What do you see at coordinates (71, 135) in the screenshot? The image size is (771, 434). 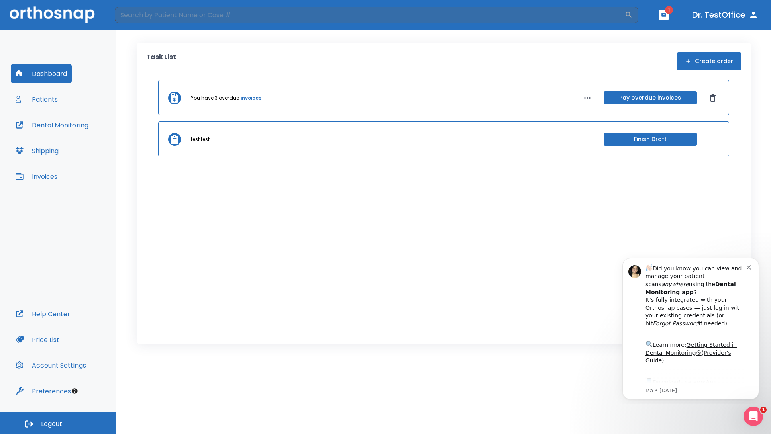 I see `a: App Store` at bounding box center [71, 135].